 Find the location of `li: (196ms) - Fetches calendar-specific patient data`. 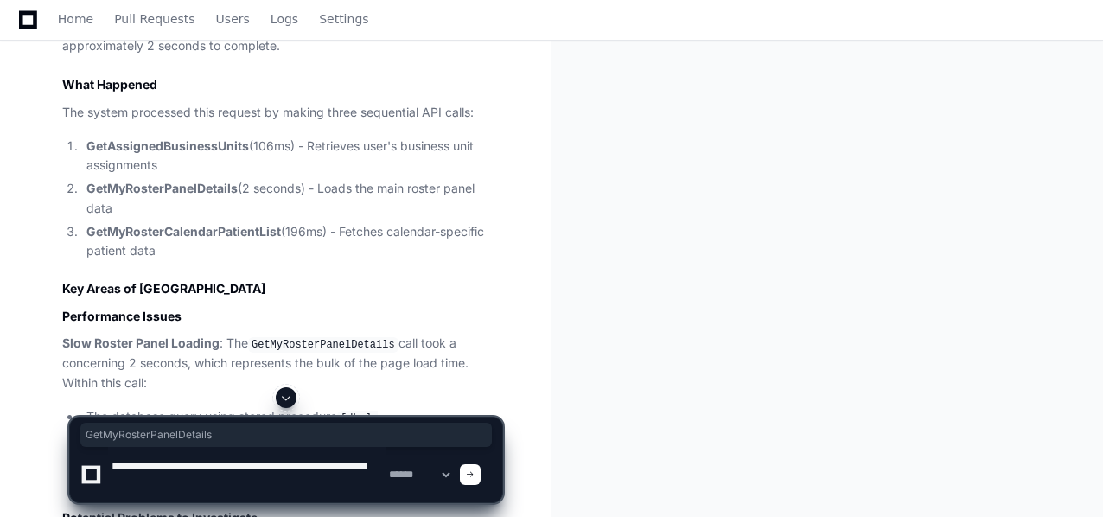

li: (196ms) - Fetches calendar-specific patient data is located at coordinates (291, 242).